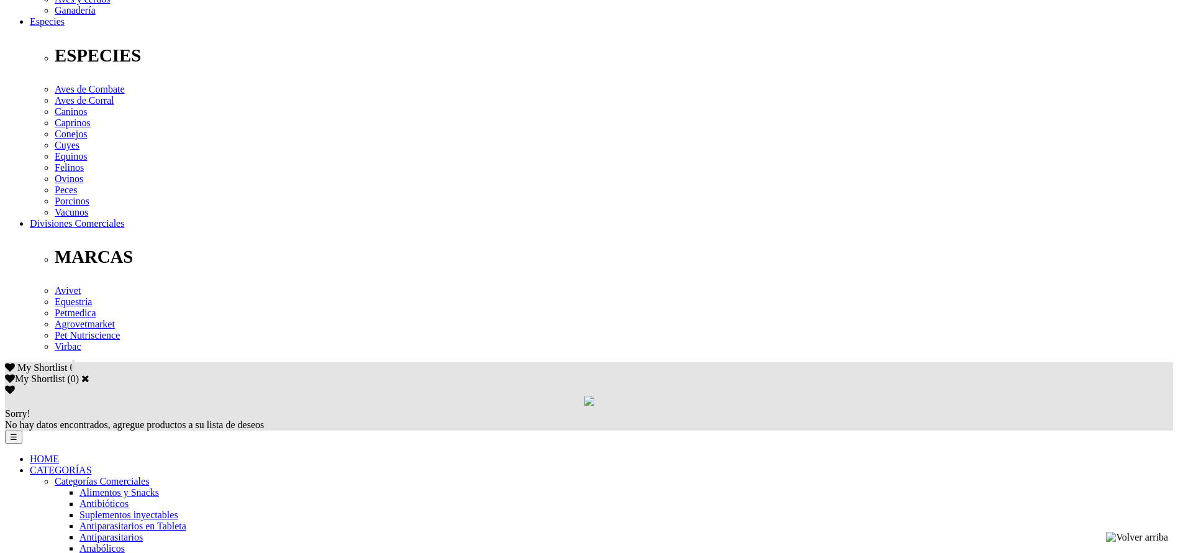 The width and height of the screenshot is (1178, 553). Describe the element at coordinates (589, 419) in the screenshot. I see `div: No hay datos encontrados, agregue productos a su lista de deseos` at that location.